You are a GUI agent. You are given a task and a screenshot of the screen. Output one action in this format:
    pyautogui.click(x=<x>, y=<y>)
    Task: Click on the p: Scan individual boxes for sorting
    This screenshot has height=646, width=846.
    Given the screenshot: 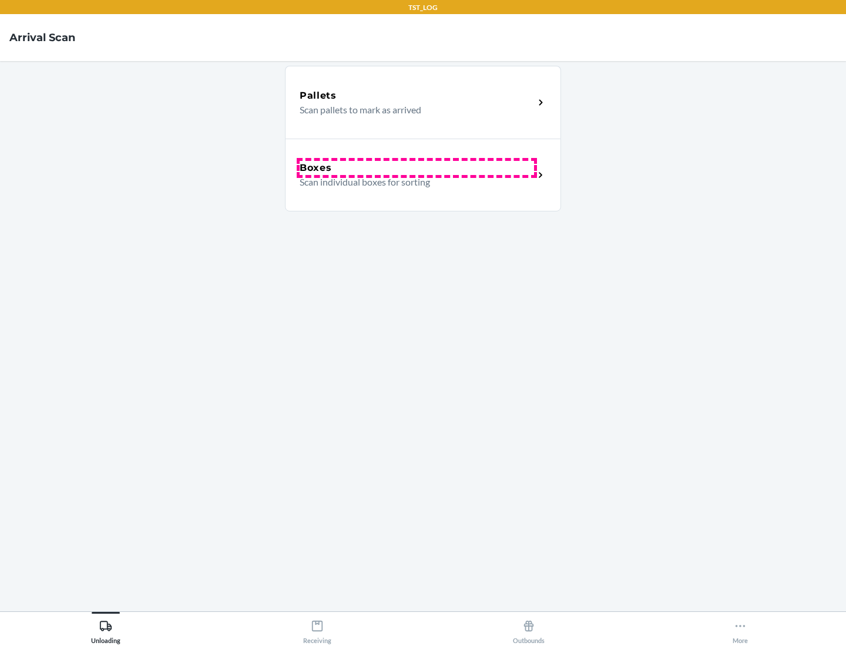 What is the action you would take?
    pyautogui.click(x=412, y=182)
    